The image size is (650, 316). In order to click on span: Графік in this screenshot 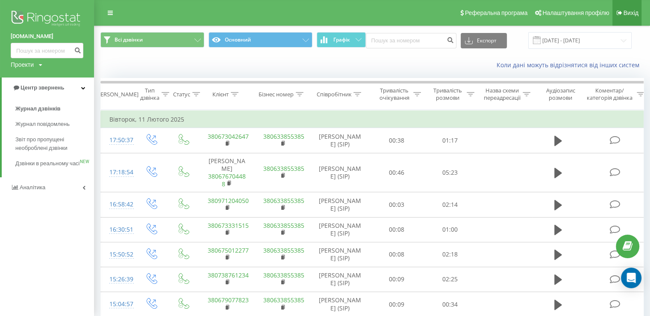, I will do `click(342, 40)`.